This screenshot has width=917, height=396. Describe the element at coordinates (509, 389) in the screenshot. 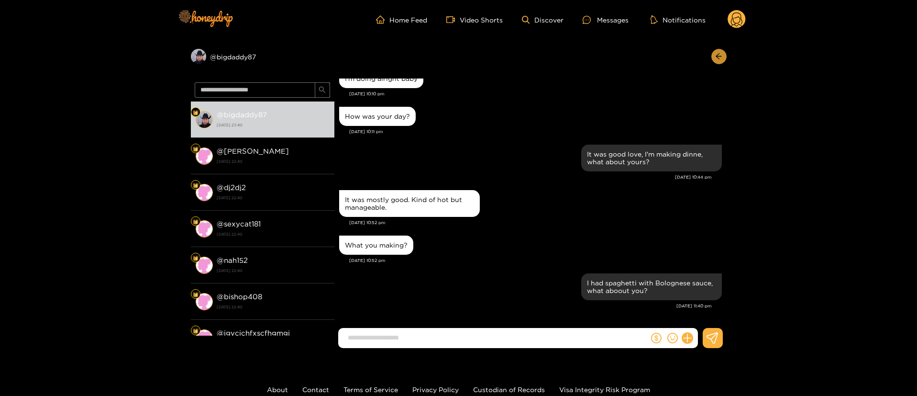

I see `a: Custodian of Records` at that location.